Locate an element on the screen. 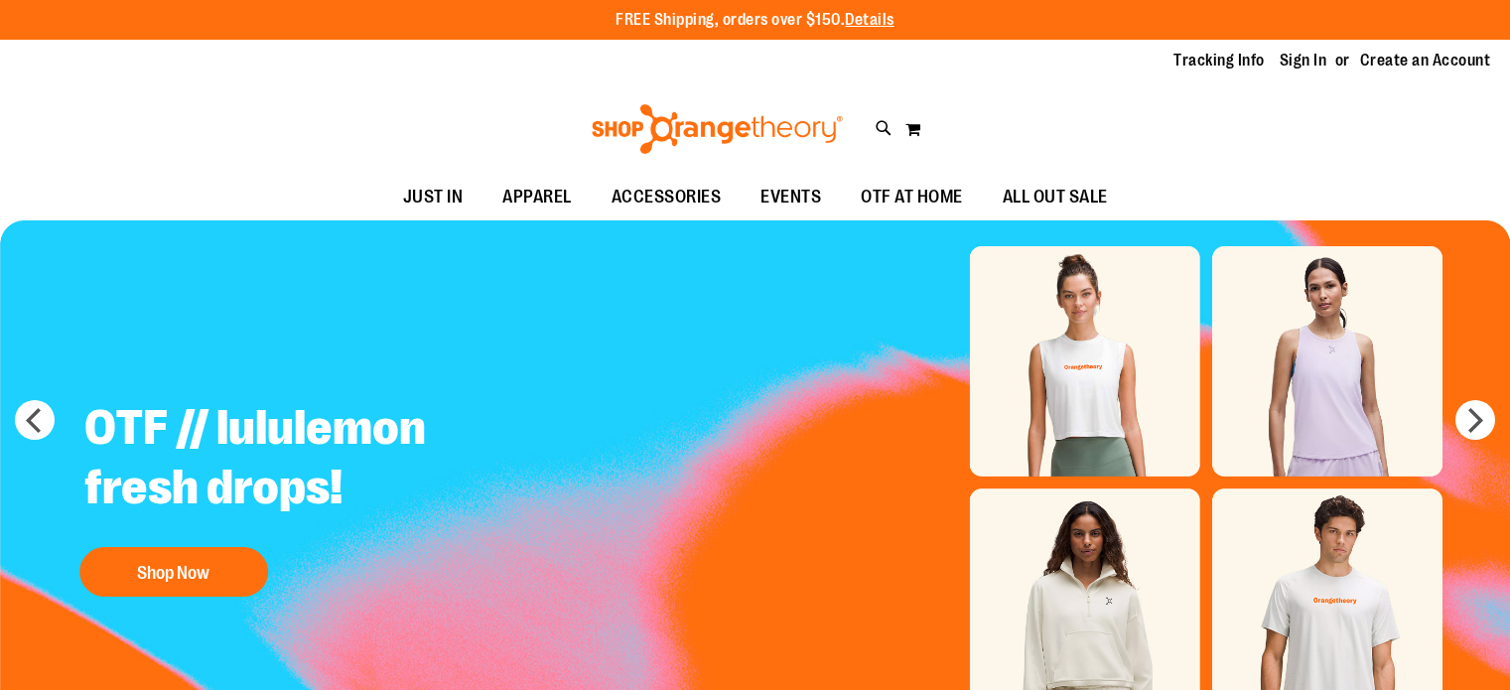 The width and height of the screenshot is (1510, 690). button: next is located at coordinates (1475, 420).